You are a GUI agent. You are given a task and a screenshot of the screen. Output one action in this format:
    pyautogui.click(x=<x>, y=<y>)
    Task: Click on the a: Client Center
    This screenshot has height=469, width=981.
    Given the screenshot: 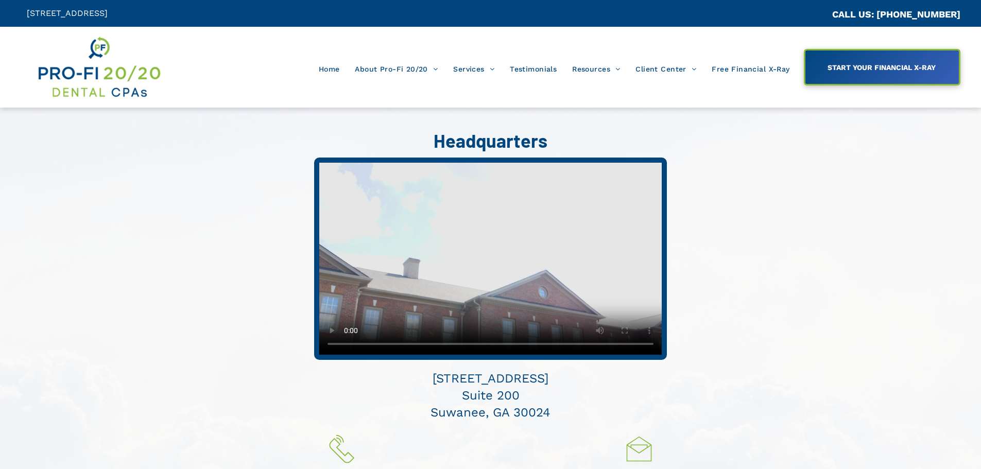 What is the action you would take?
    pyautogui.click(x=666, y=69)
    